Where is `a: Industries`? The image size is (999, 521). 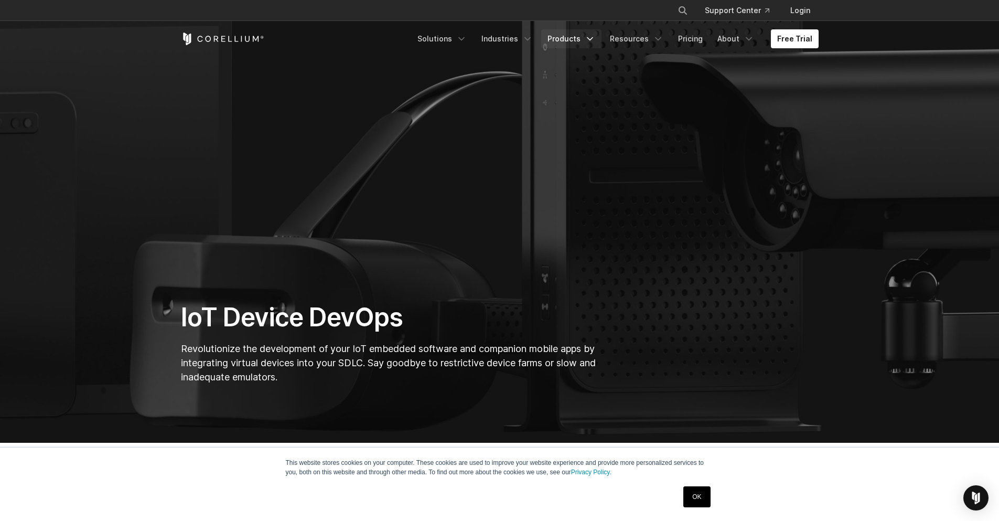
a: Industries is located at coordinates (507, 39).